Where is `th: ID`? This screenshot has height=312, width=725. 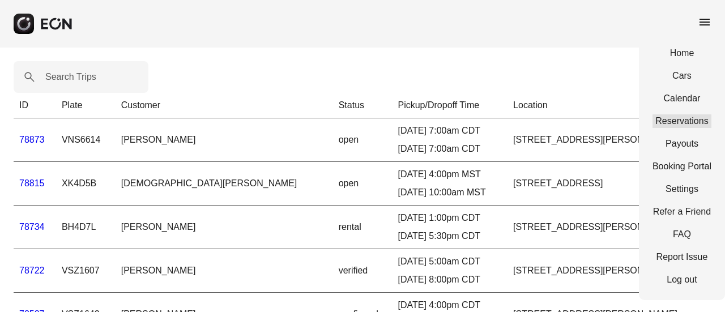
th: ID is located at coordinates (35, 105).